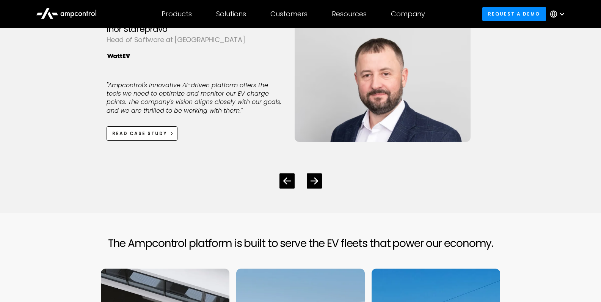  What do you see at coordinates (195, 98) in the screenshot?
I see `p: "Ampcontrol's innovative AI-driven platform offers the tools we need to optimize and monitor our ...` at bounding box center [195, 98].